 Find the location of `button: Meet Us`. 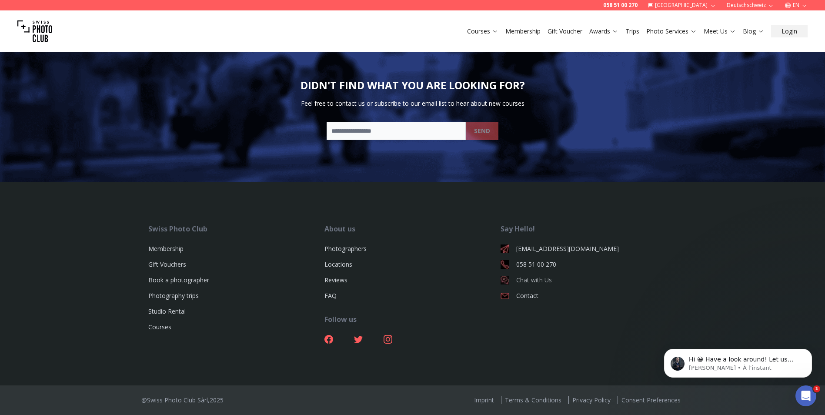

button: Meet Us is located at coordinates (720, 31).